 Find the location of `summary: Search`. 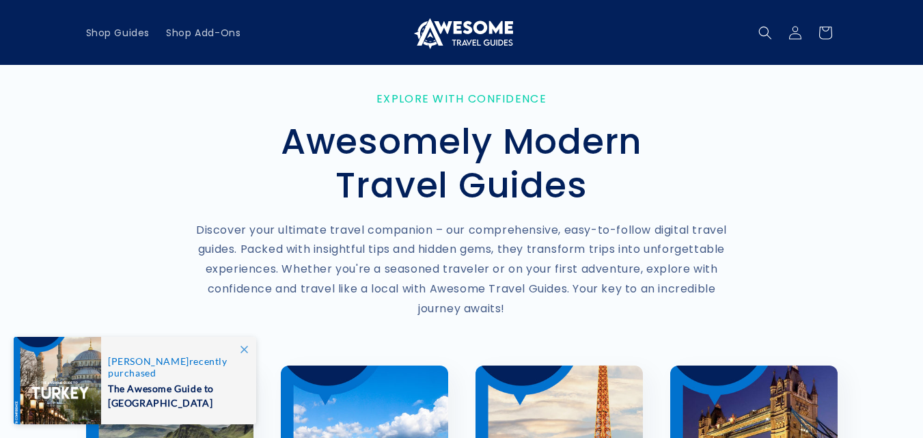

summary: Search is located at coordinates (765, 33).